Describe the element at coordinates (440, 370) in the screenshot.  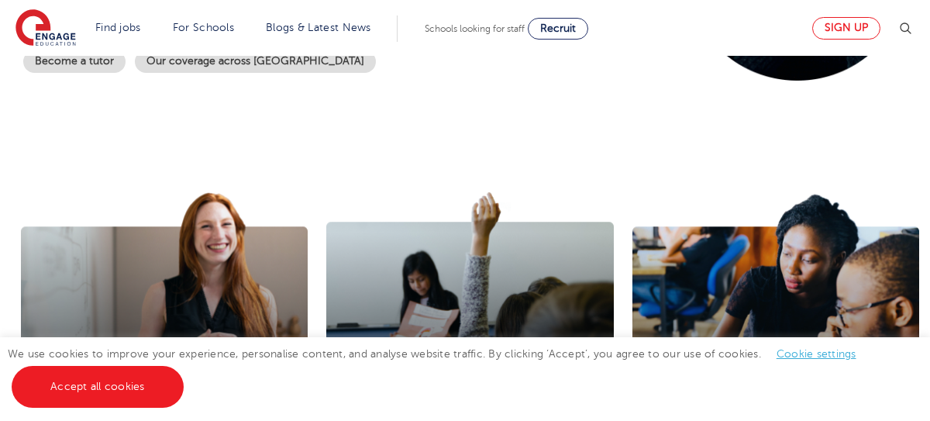
I see `span: We use cookies to improve your experience, personalise content, and analyse website traffic. By c...` at that location.